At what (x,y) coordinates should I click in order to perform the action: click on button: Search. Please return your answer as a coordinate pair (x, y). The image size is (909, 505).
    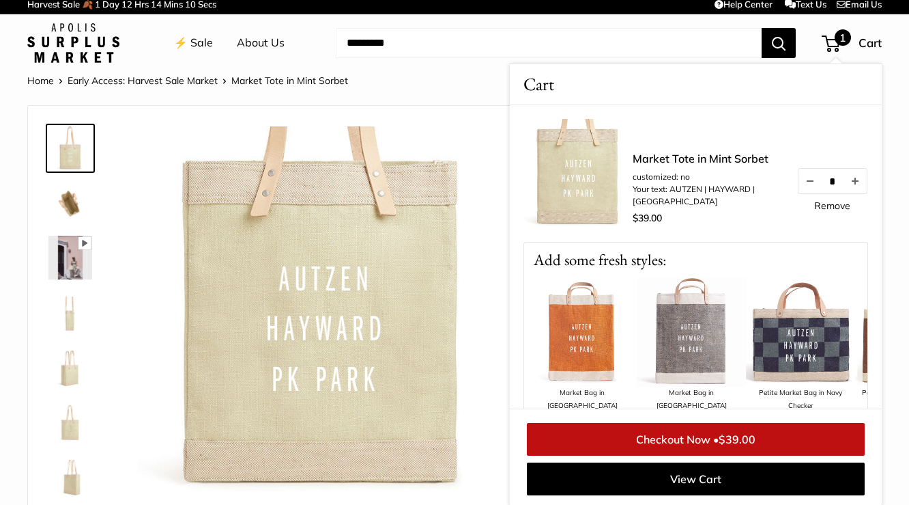
    Looking at the image, I should click on (779, 43).